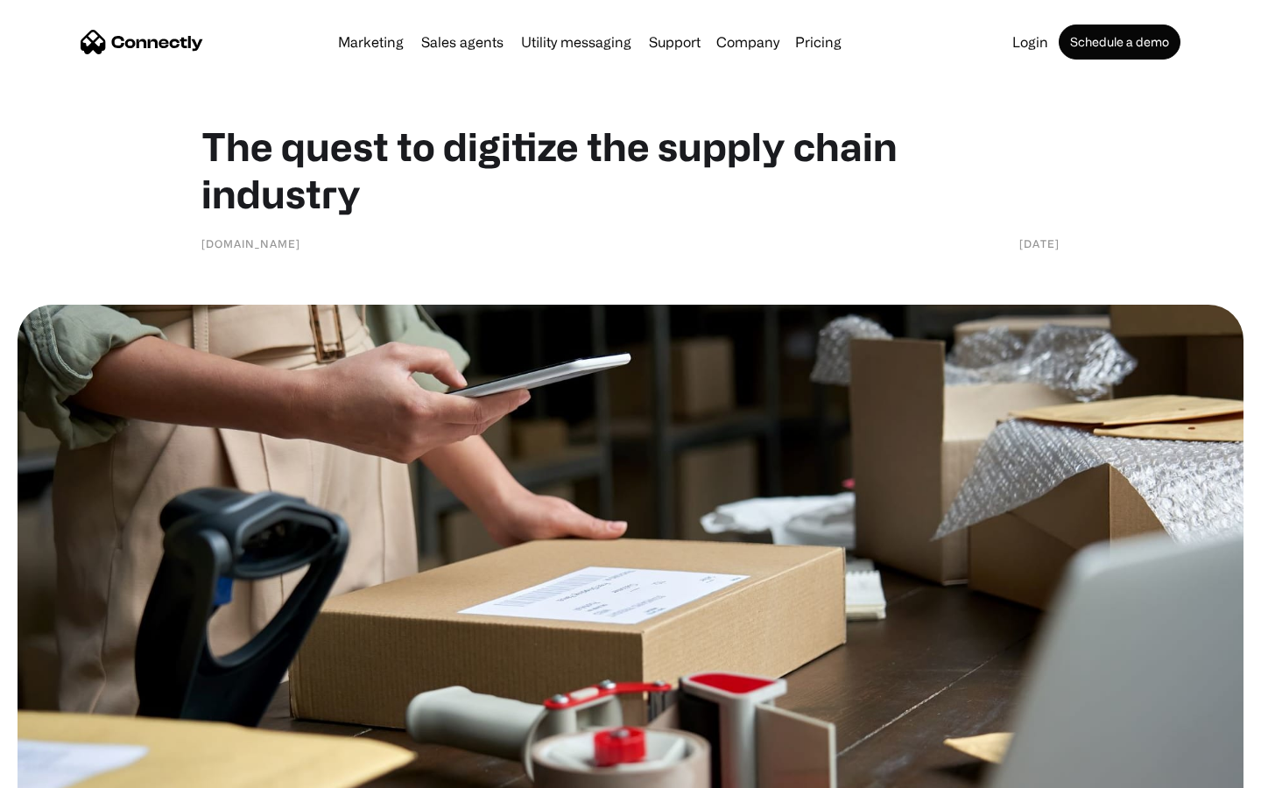 The image size is (1261, 788). Describe the element at coordinates (818, 42) in the screenshot. I see `a: Pricing` at that location.